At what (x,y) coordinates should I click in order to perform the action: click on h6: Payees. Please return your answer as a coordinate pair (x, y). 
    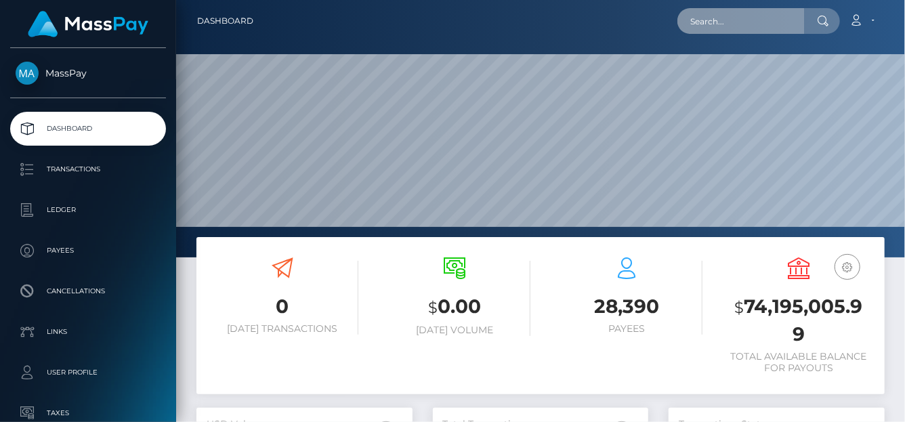
    Looking at the image, I should click on (627, 329).